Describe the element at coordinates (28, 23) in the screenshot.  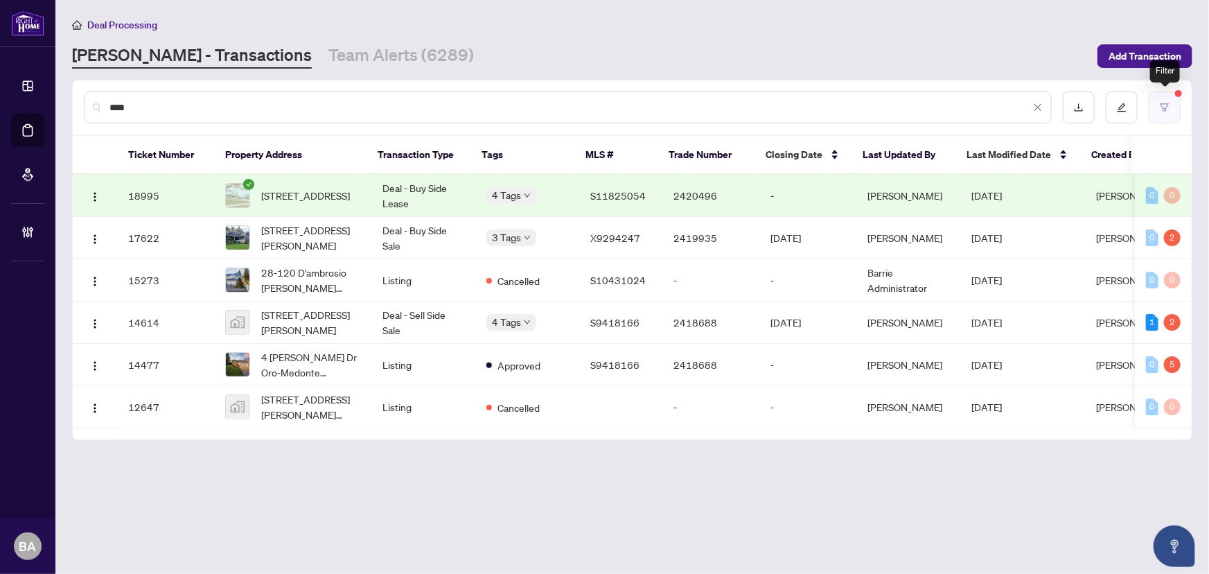
I see `img: logo` at that location.